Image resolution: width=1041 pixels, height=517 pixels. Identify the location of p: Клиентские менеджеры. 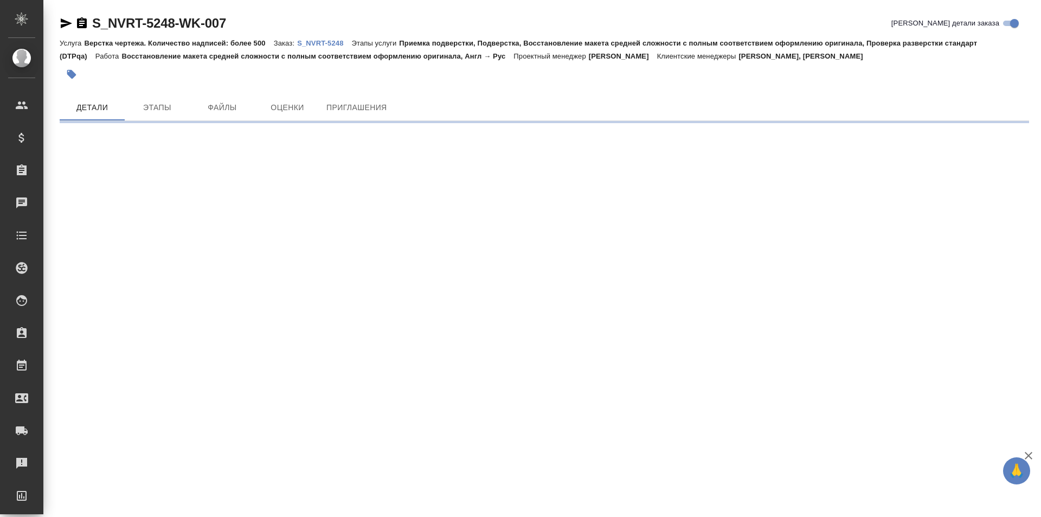
(698, 56).